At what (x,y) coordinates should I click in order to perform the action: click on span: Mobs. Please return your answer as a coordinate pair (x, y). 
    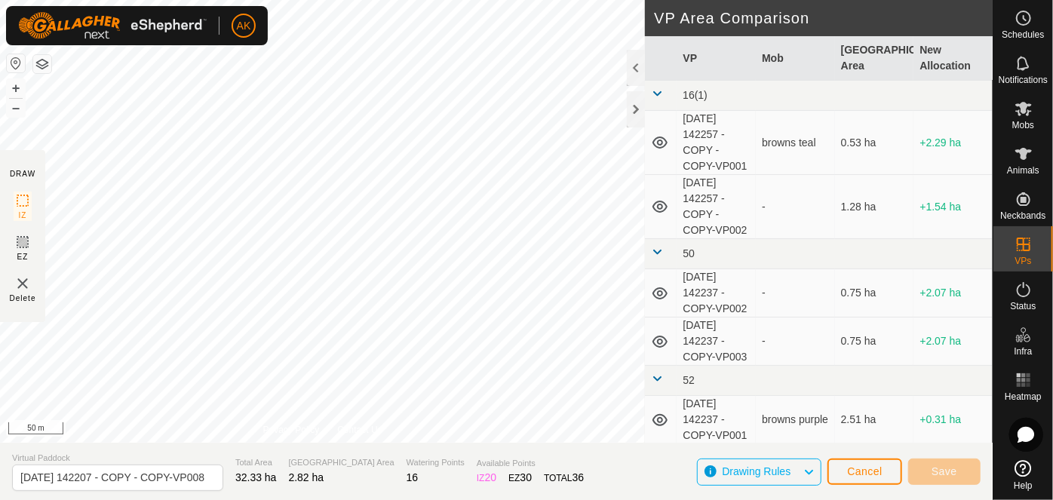
    Looking at the image, I should click on (1023, 125).